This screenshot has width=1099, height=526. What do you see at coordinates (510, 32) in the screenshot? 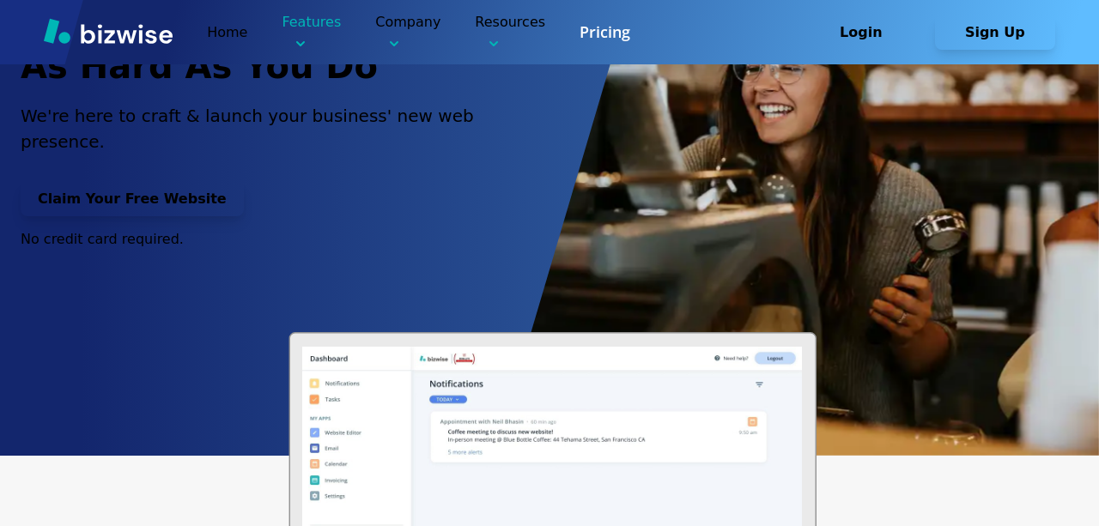
I see `p: Resources` at bounding box center [510, 32].